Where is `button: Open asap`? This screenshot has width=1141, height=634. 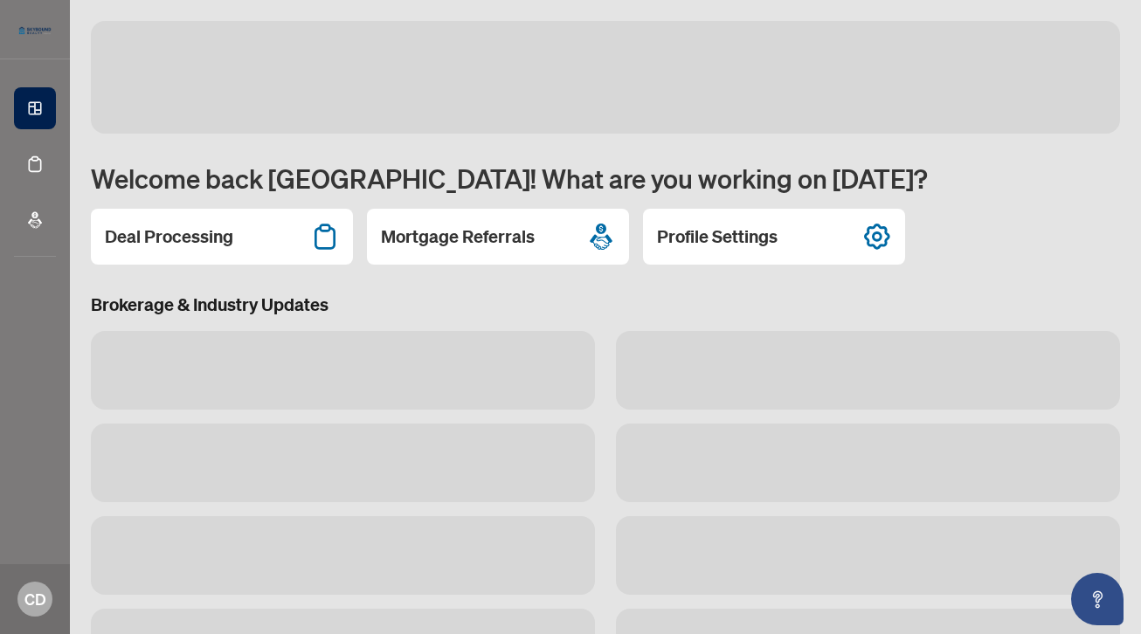 button: Open asap is located at coordinates (1097, 599).